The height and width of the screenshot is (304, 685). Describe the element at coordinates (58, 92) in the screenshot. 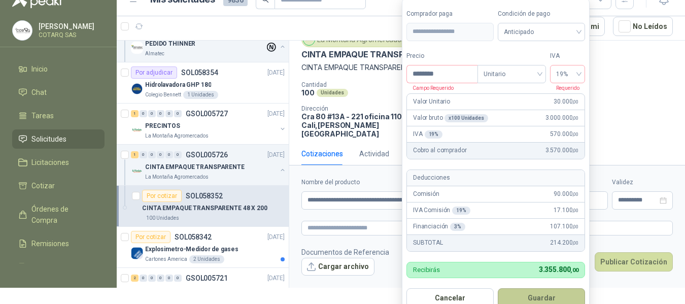

I see `a: Chat` at that location.